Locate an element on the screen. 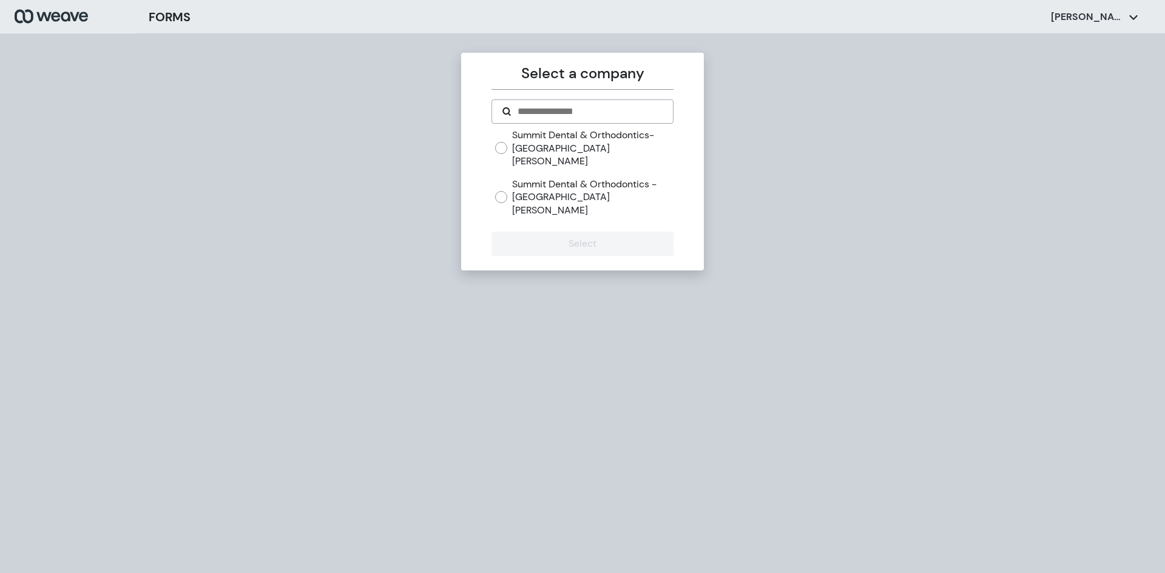 The width and height of the screenshot is (1165, 573). h3: FORMS is located at coordinates (169, 17).